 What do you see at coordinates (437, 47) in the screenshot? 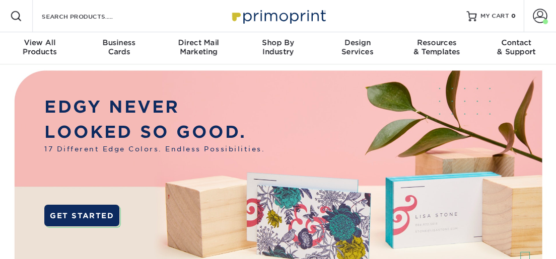
I see `div: & Templates` at bounding box center [437, 47].